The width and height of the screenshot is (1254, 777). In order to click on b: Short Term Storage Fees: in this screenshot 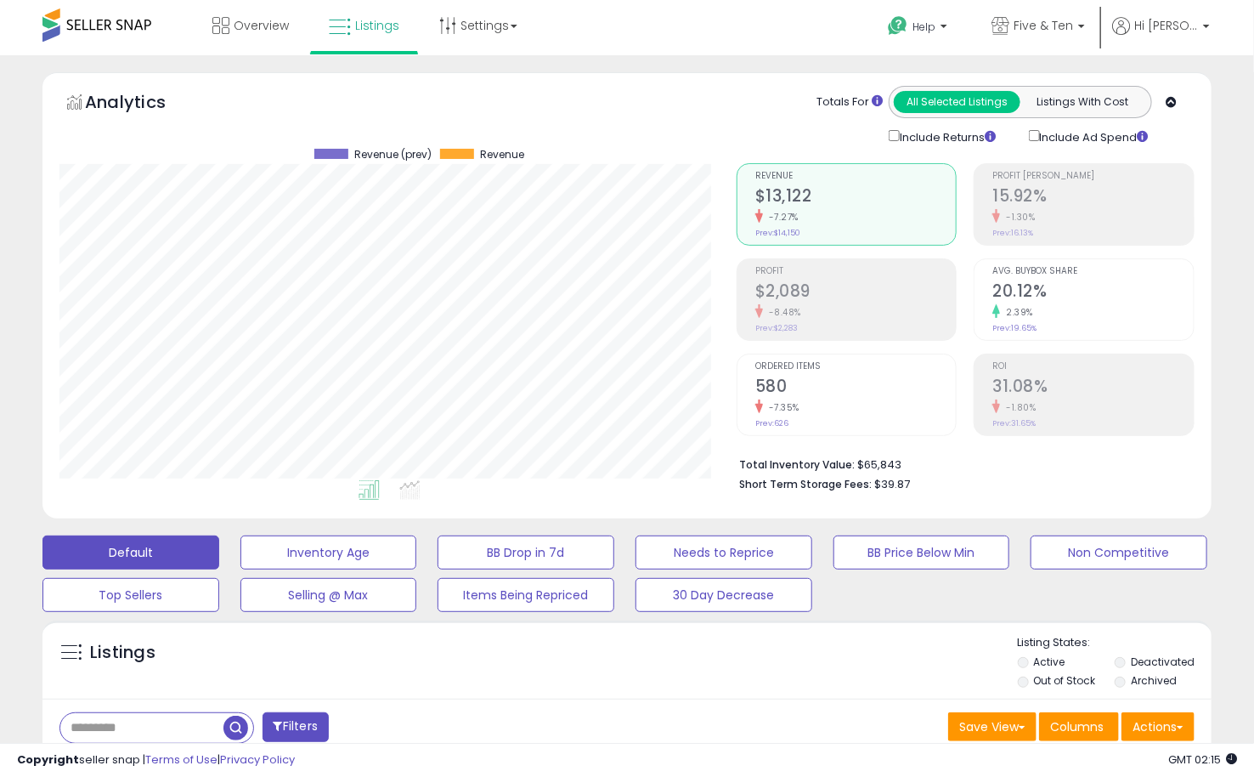, I will do `click(806, 484)`.